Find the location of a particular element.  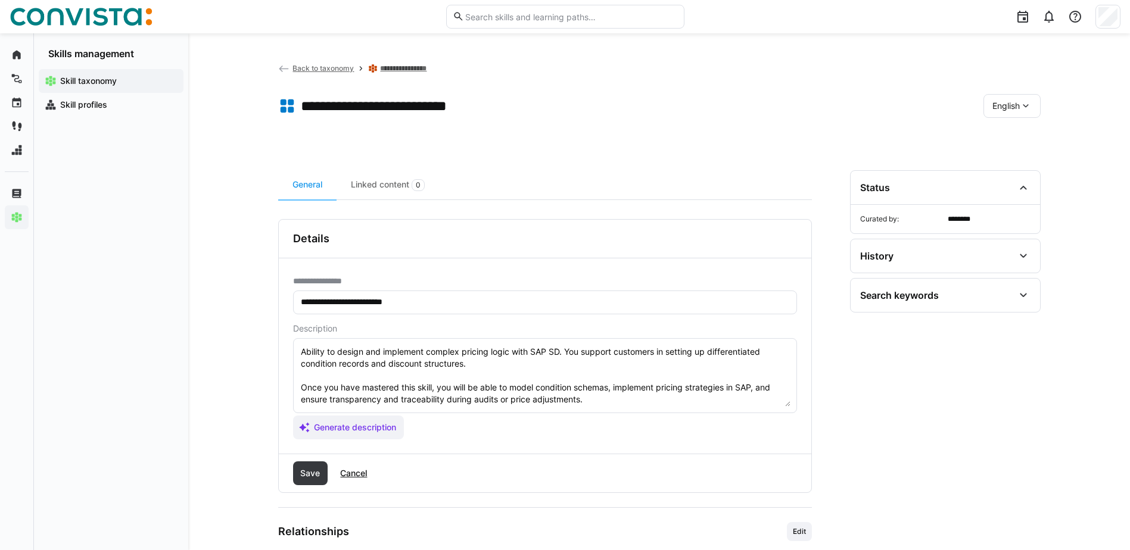

div: General is located at coordinates (307, 185).